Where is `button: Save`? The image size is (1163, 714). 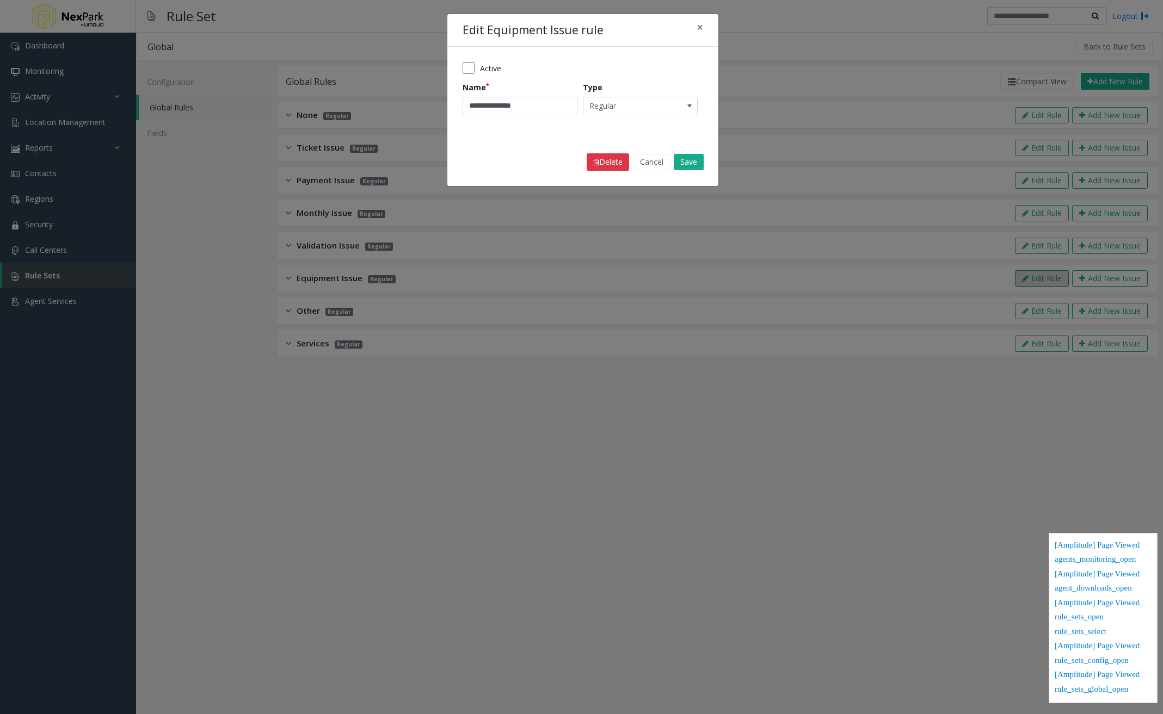
button: Save is located at coordinates (688, 162).